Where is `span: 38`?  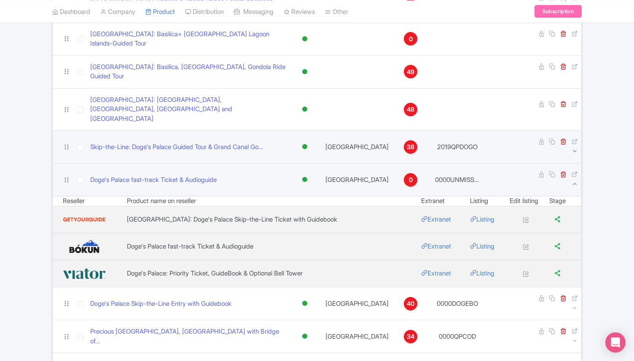
span: 38 is located at coordinates (411, 147).